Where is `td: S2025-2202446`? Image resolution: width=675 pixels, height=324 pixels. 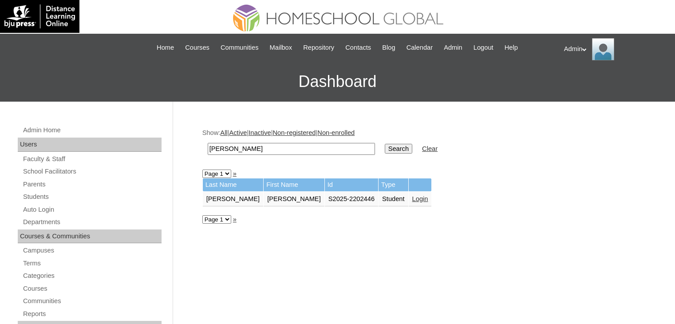 td: S2025-2202446 is located at coordinates (352, 199).